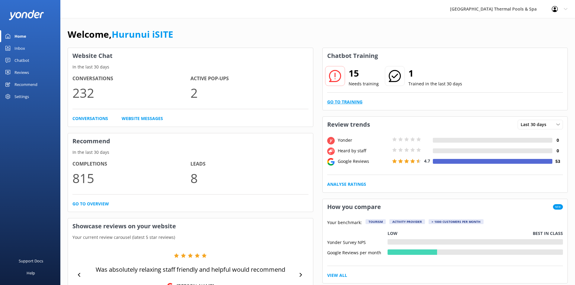 This screenshot has width=575, height=285. Describe the element at coordinates (26, 15) in the screenshot. I see `img: yonder-white-logo.png` at that location.